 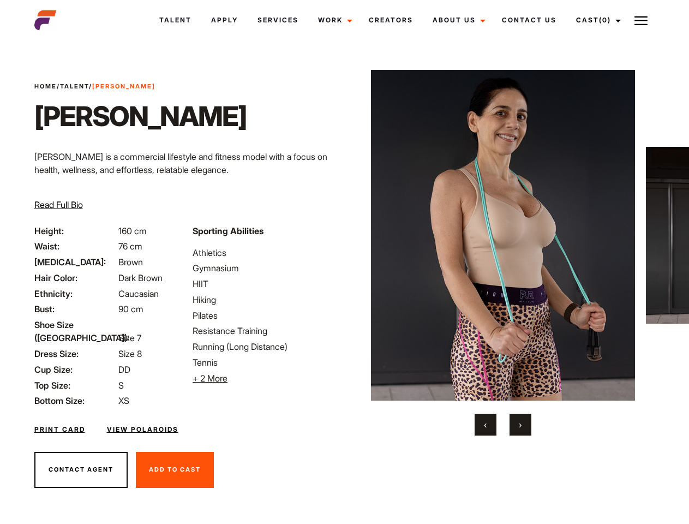 I want to click on span: 160 cm, so click(x=133, y=231).